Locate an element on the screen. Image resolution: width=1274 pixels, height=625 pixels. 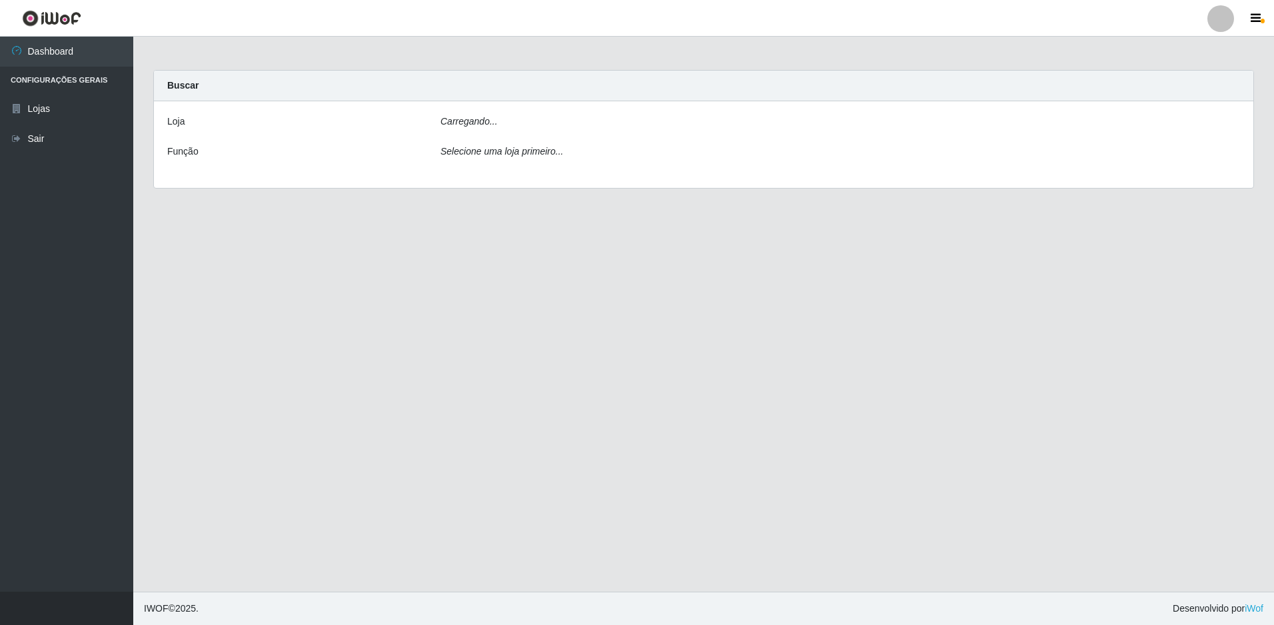
i: Selecione uma loja primeiro... is located at coordinates (502, 151).